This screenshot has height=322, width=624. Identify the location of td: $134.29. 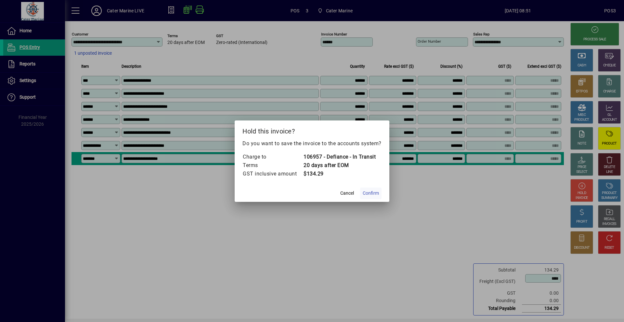
(339, 174).